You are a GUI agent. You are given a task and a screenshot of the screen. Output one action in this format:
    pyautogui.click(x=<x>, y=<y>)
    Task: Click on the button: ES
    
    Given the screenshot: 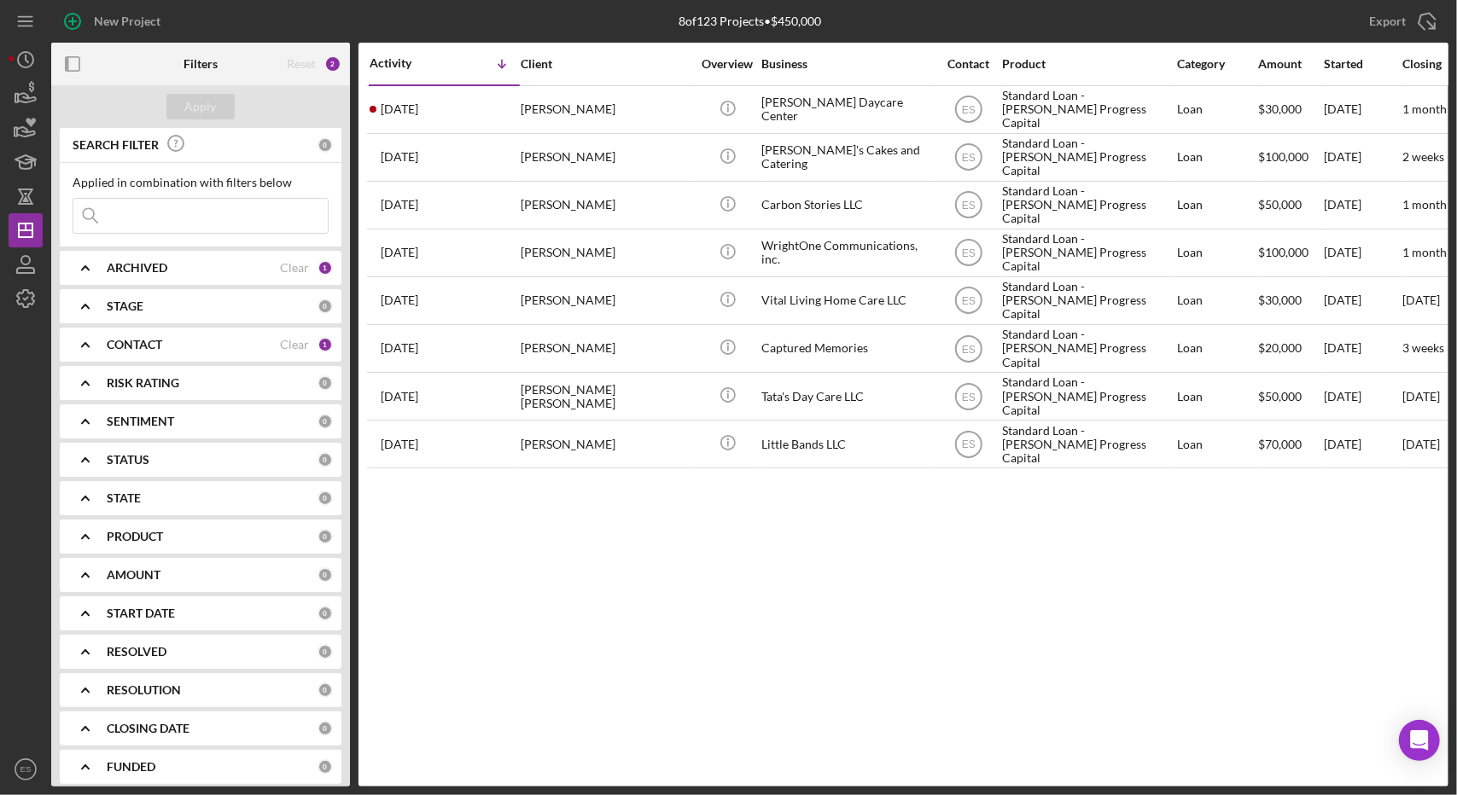 What is the action you would take?
    pyautogui.click(x=26, y=770)
    